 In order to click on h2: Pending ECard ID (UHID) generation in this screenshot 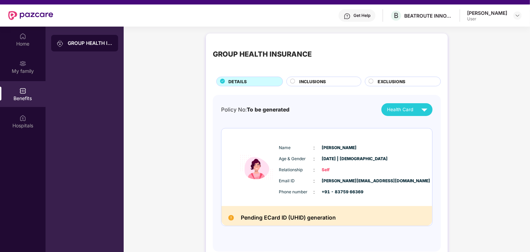, I will do `click(288, 218)`.